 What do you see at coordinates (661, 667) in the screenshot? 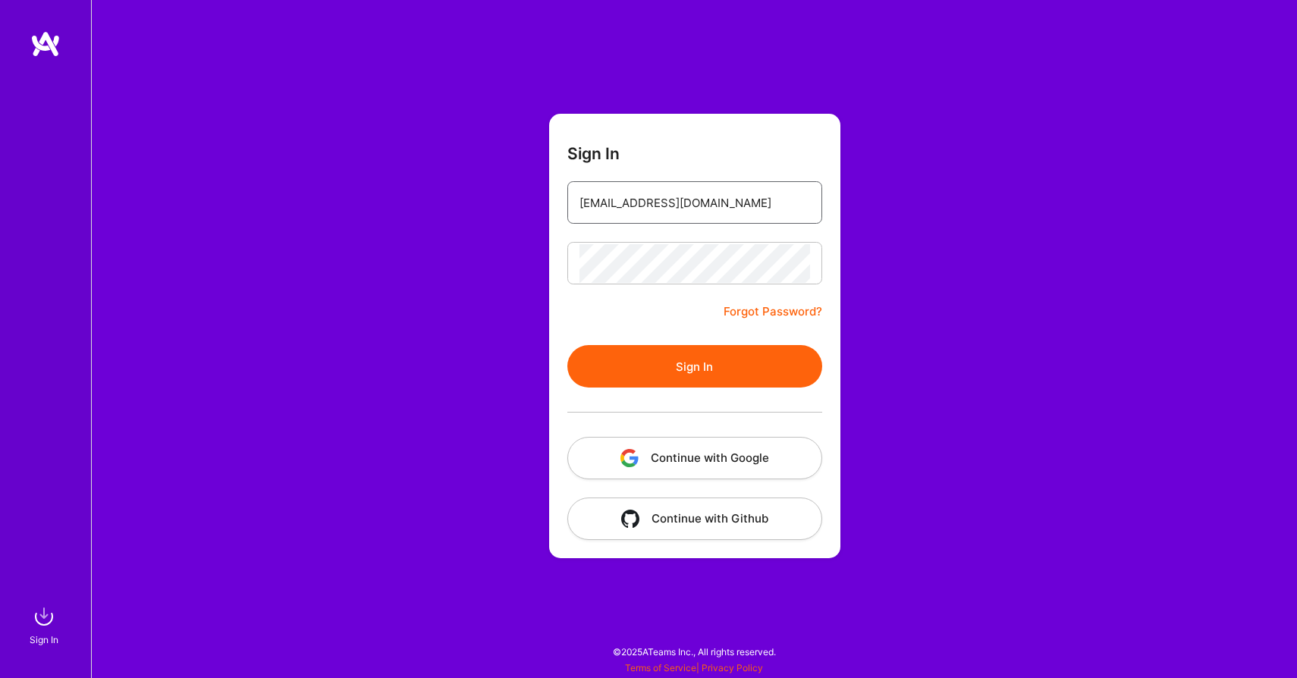
I see `a: Terms of Service` at bounding box center [661, 667].